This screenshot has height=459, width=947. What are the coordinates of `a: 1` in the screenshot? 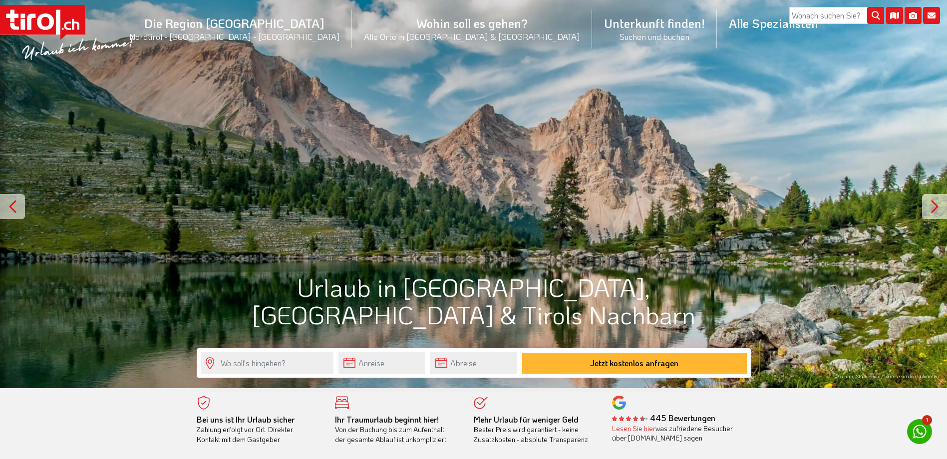 It's located at (919, 432).